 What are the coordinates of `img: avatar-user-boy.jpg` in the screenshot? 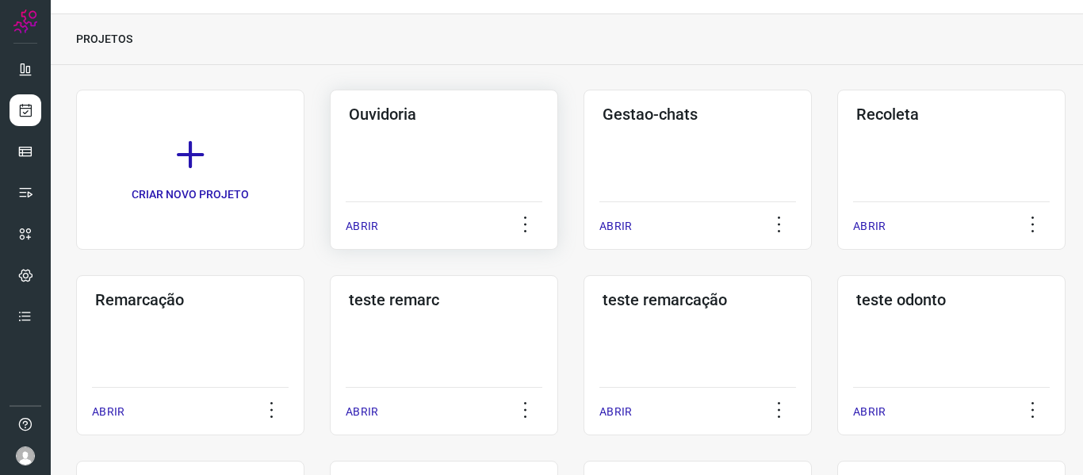 It's located at (25, 456).